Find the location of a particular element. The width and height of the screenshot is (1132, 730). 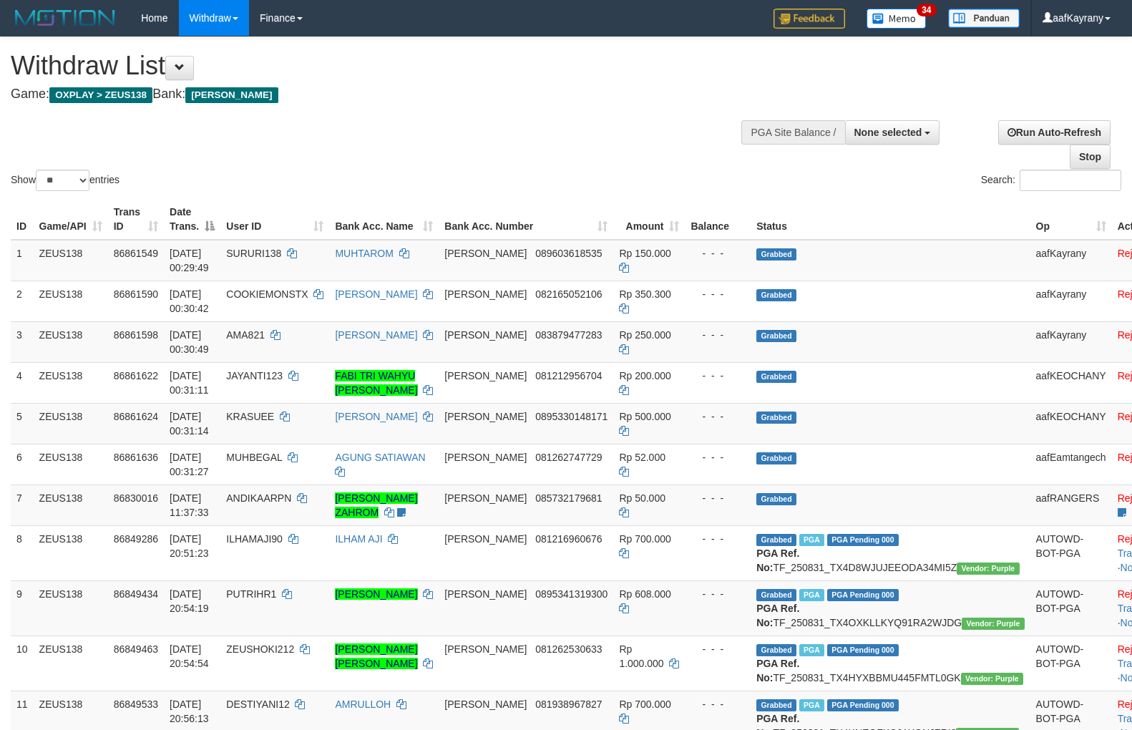

span: Copy 081212956704 to clipboard is located at coordinates (568, 376).